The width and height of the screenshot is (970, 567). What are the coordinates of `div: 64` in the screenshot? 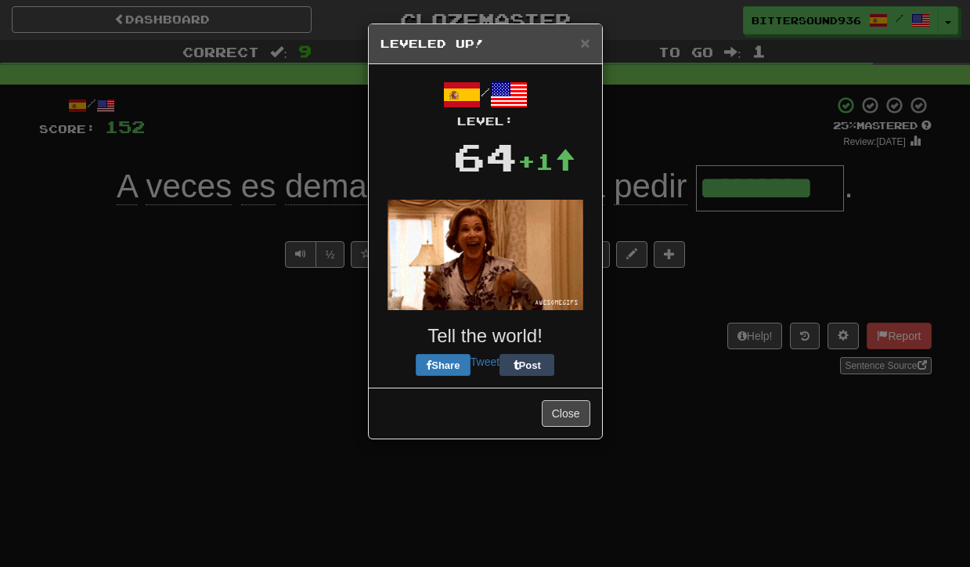 It's located at (485, 157).